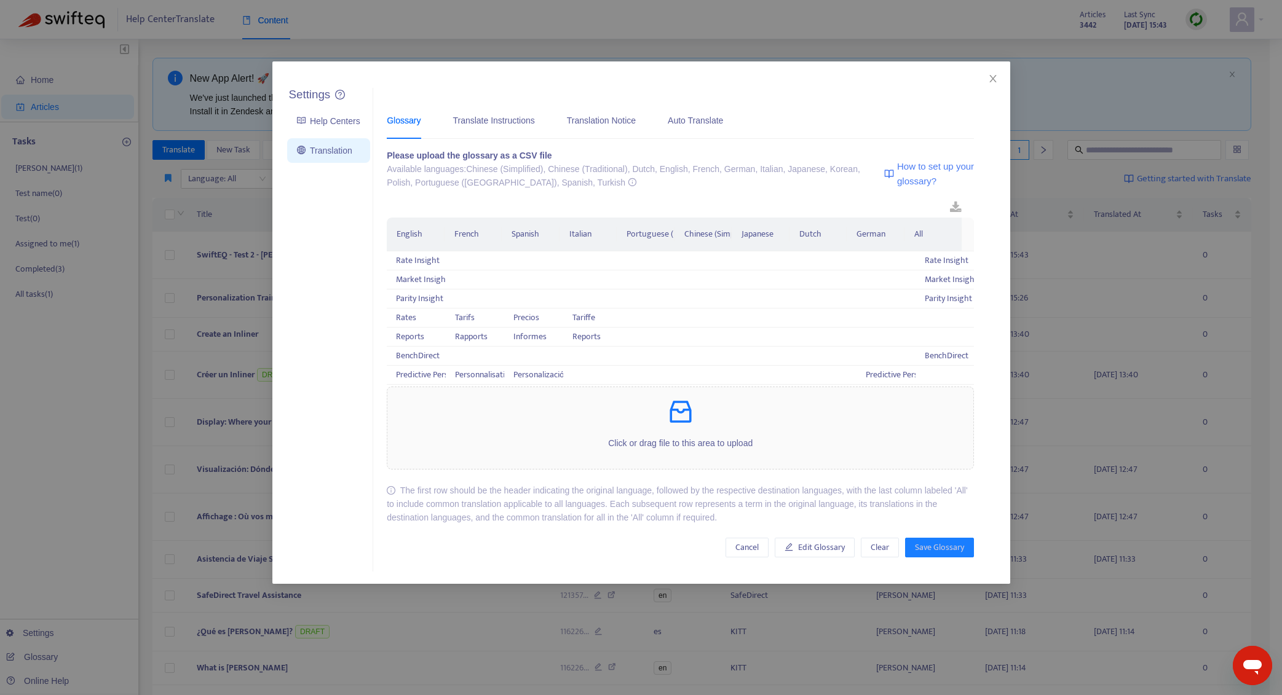  What do you see at coordinates (695, 121) in the screenshot?
I see `div: Auto Translate` at bounding box center [695, 121].